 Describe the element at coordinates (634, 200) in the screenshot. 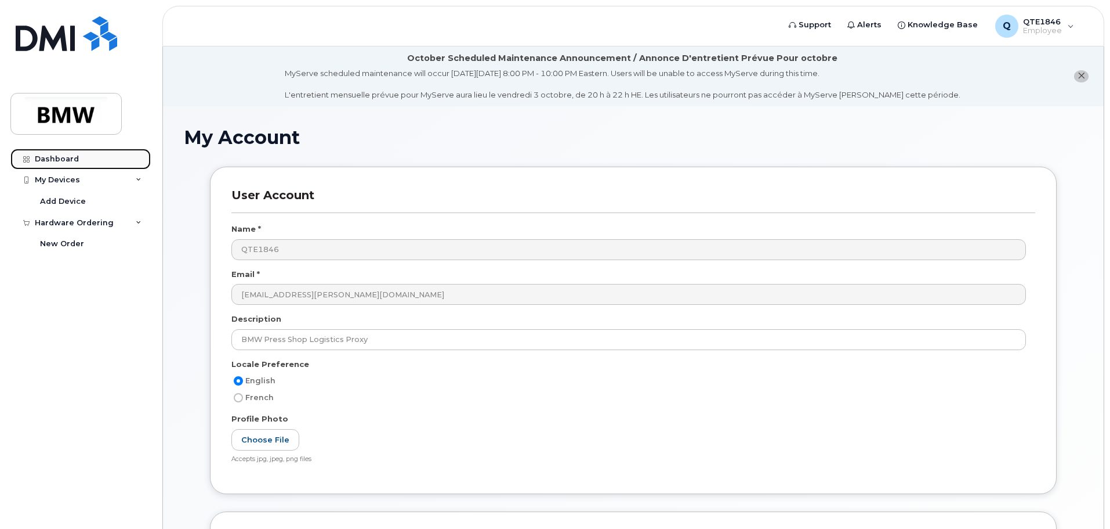

I see `h3: User Account` at that location.